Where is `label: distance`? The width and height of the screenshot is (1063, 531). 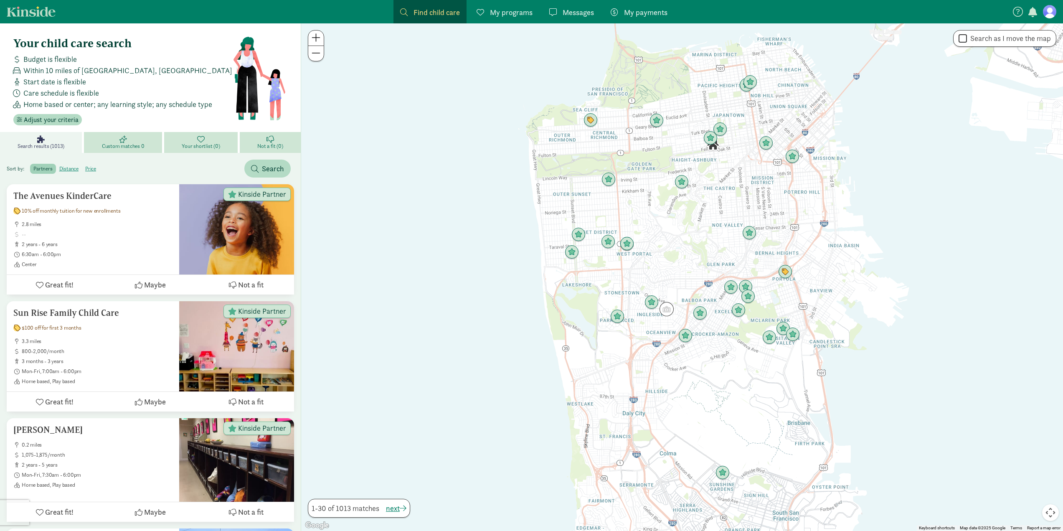
label: distance is located at coordinates (69, 169).